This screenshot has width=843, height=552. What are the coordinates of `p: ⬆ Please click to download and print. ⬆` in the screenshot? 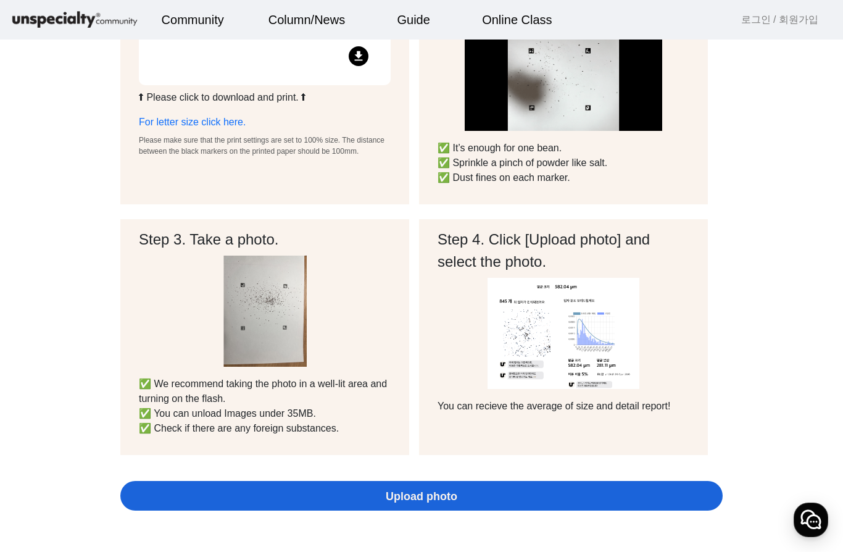 It's located at (265, 98).